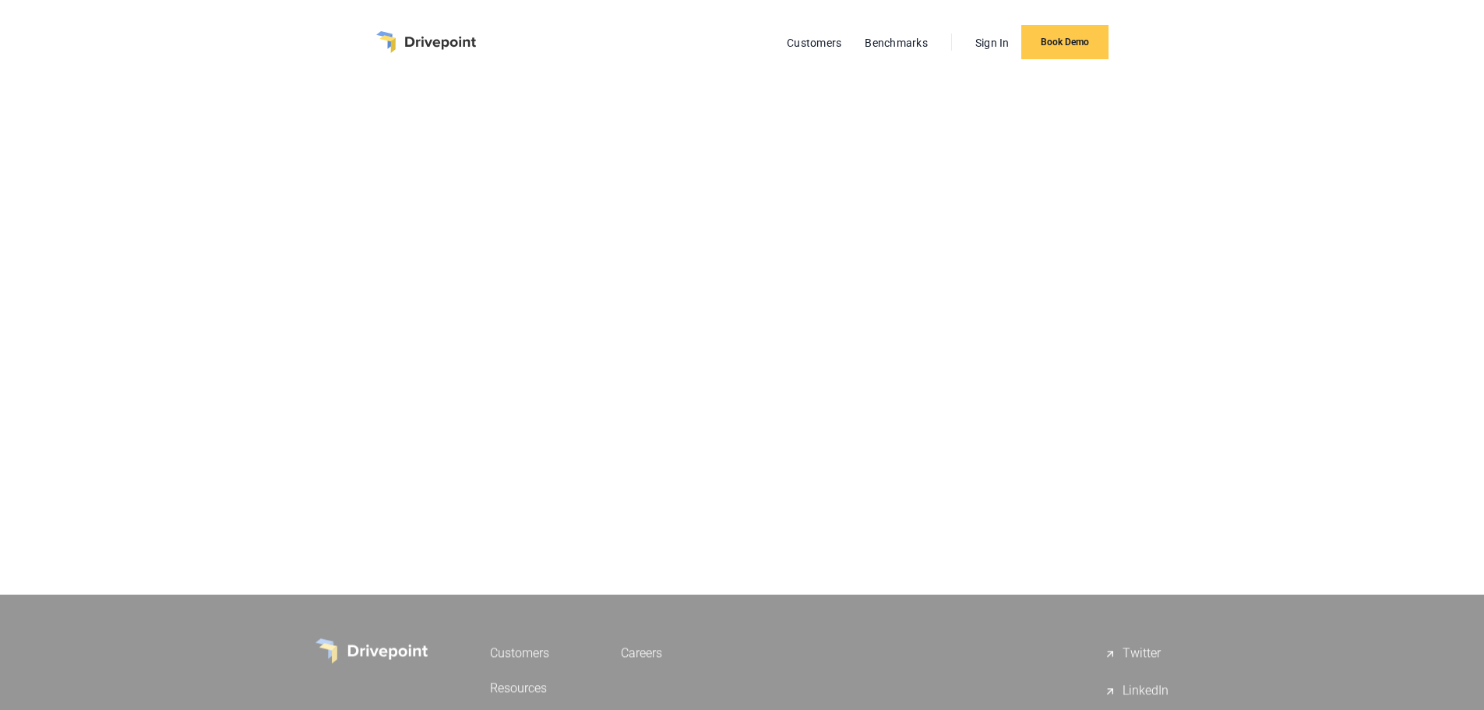  I want to click on a: LinkedIn, so click(1136, 691).